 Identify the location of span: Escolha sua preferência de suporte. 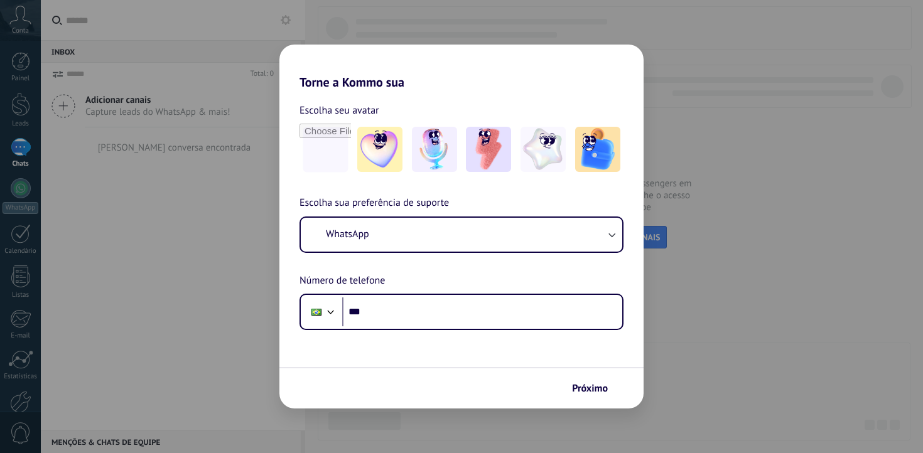
(374, 203).